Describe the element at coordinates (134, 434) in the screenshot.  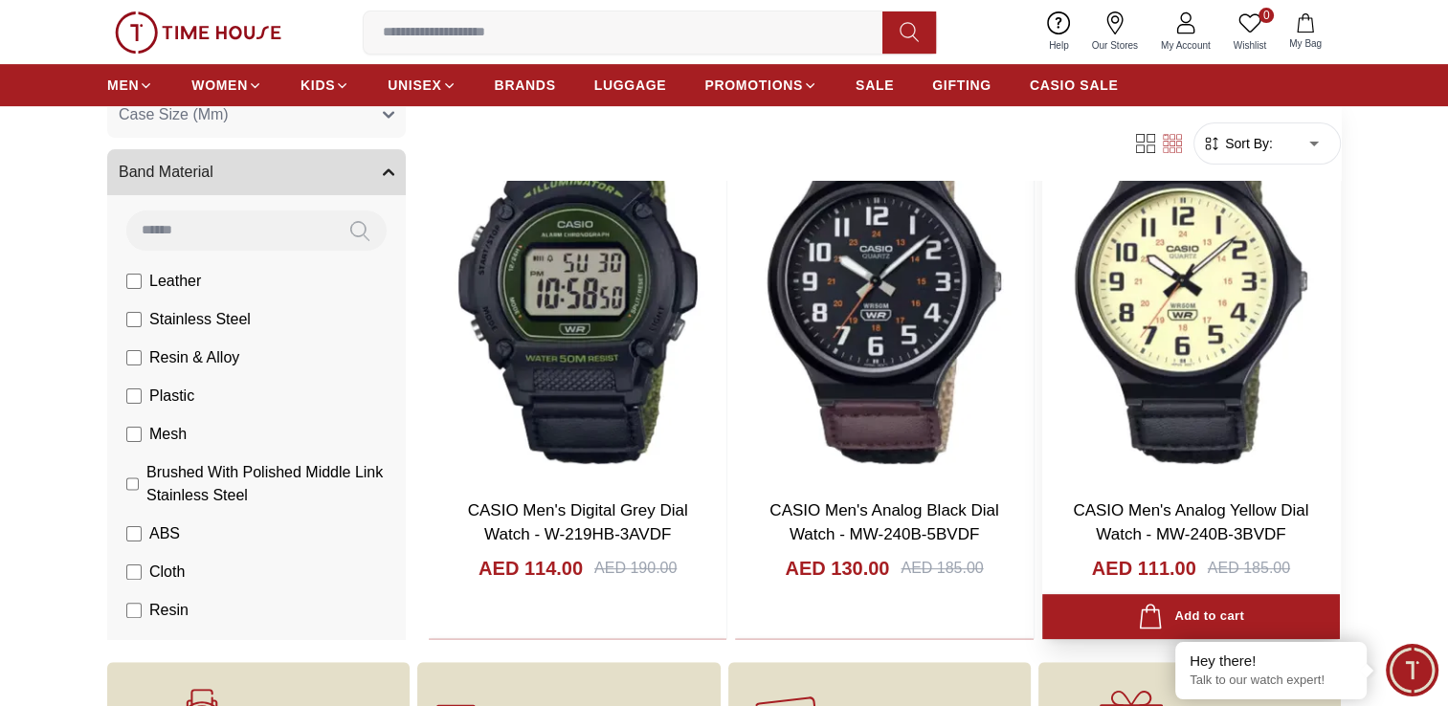
I see `input: Mesh` at that location.